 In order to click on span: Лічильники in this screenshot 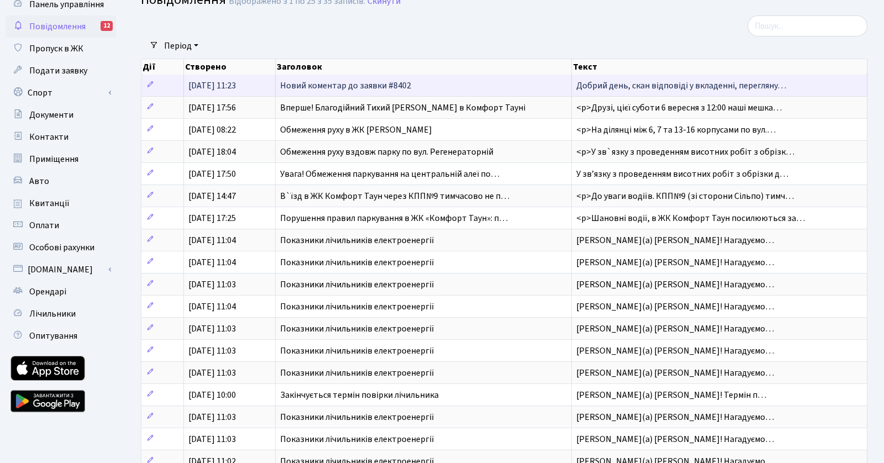, I will do `click(53, 314)`.